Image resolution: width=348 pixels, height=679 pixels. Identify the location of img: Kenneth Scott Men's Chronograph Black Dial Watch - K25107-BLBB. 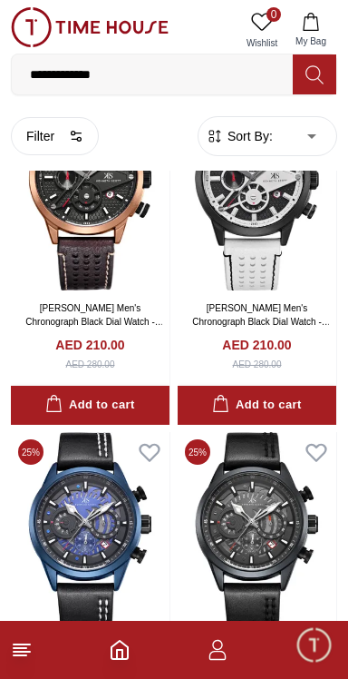
(257, 533).